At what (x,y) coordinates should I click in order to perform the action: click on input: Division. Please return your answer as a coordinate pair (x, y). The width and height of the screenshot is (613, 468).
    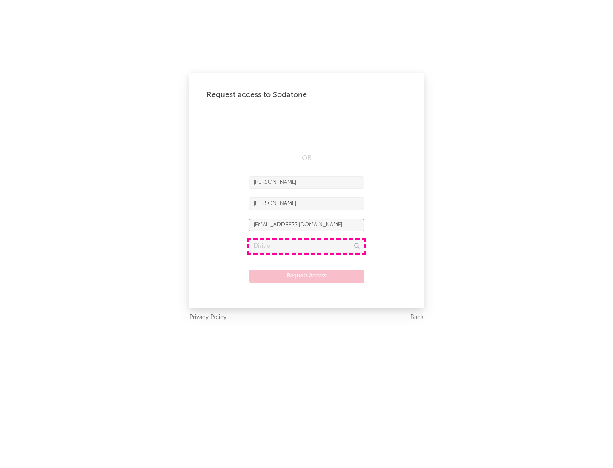
    Looking at the image, I should click on (306, 246).